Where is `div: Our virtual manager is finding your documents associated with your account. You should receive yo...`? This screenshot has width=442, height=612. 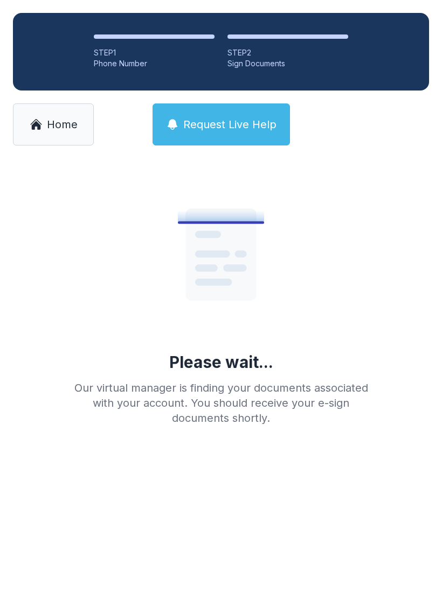 div: Our virtual manager is finding your documents associated with your account. You should receive yo... is located at coordinates (221, 403).